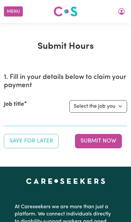  Describe the element at coordinates (14, 104) in the screenshot. I see `label: Job title` at that location.